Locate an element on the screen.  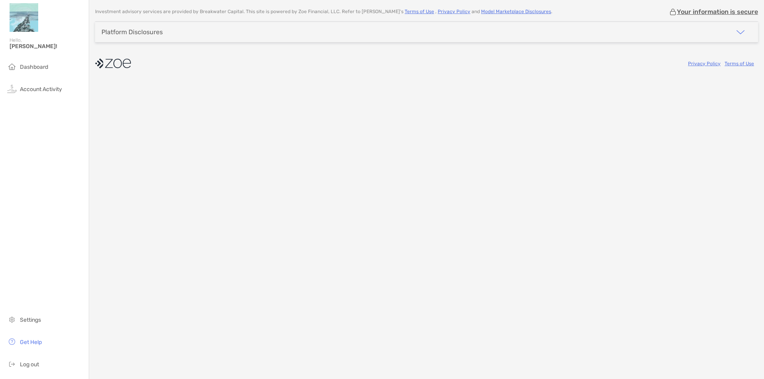
img: logout icon is located at coordinates (12, 364).